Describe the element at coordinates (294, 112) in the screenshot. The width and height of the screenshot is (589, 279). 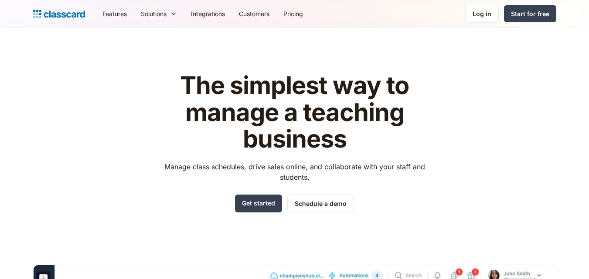
I see `h1: The simplest way to manage a teaching business` at that location.